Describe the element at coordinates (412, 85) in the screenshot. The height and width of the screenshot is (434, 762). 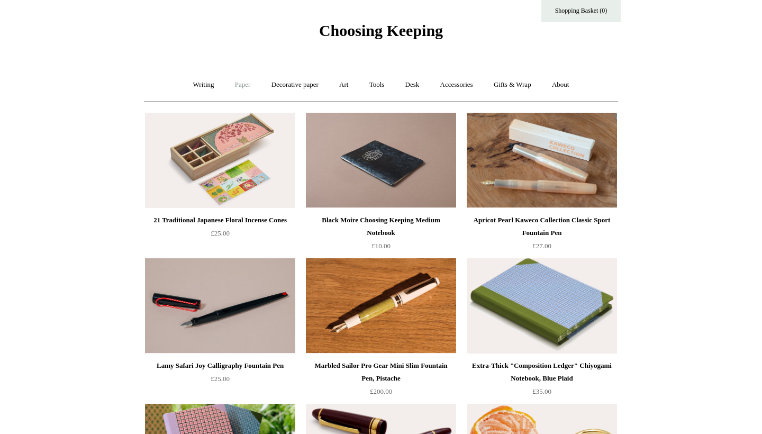
I see `a: Desk` at that location.